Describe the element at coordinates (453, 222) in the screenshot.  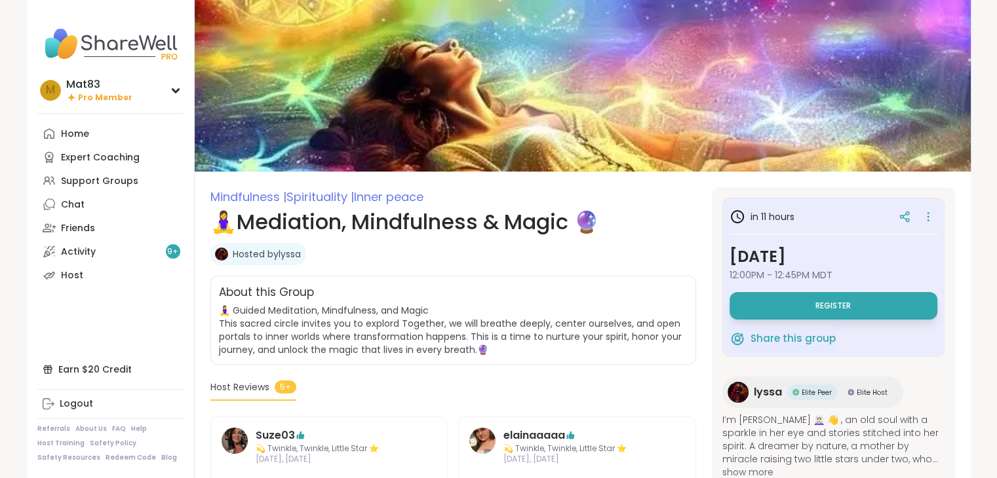
I see `h1: 🧘‍♀️Mediation, Mindfulness & Magic 🔮` at that location.